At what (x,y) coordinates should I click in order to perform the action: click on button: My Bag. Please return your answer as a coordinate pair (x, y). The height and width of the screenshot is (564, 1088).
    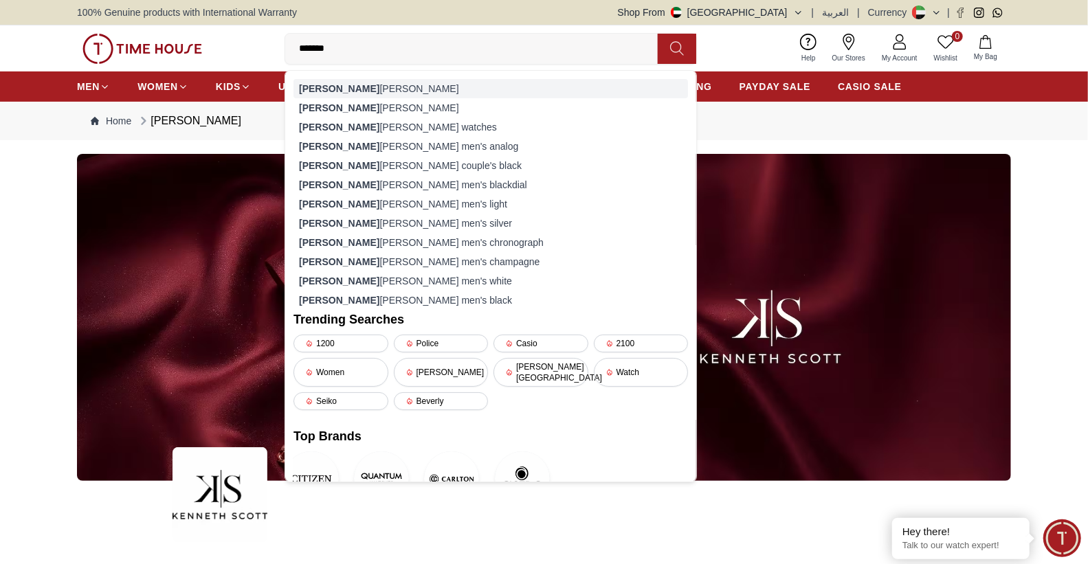
    Looking at the image, I should click on (986, 48).